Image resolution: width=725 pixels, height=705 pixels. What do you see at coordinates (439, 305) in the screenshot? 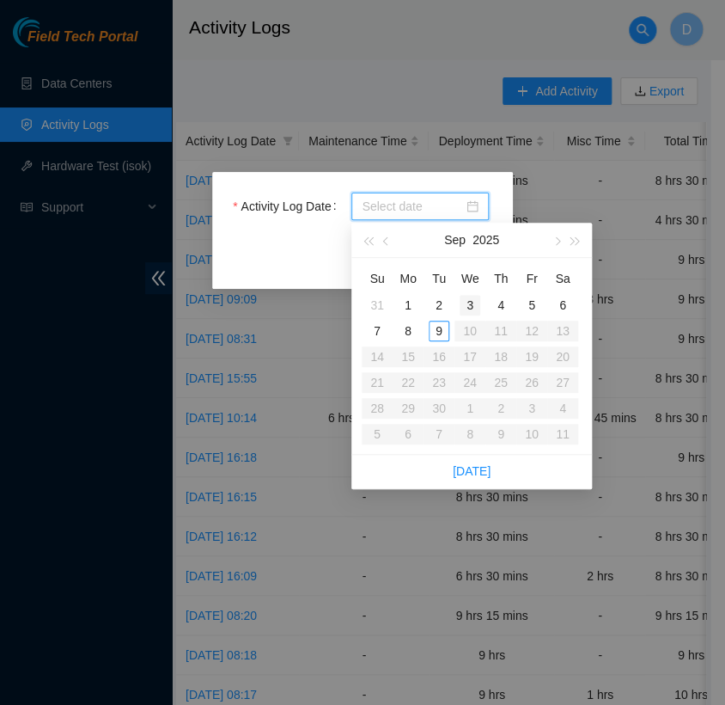
I see `div: 2` at bounding box center [439, 305].